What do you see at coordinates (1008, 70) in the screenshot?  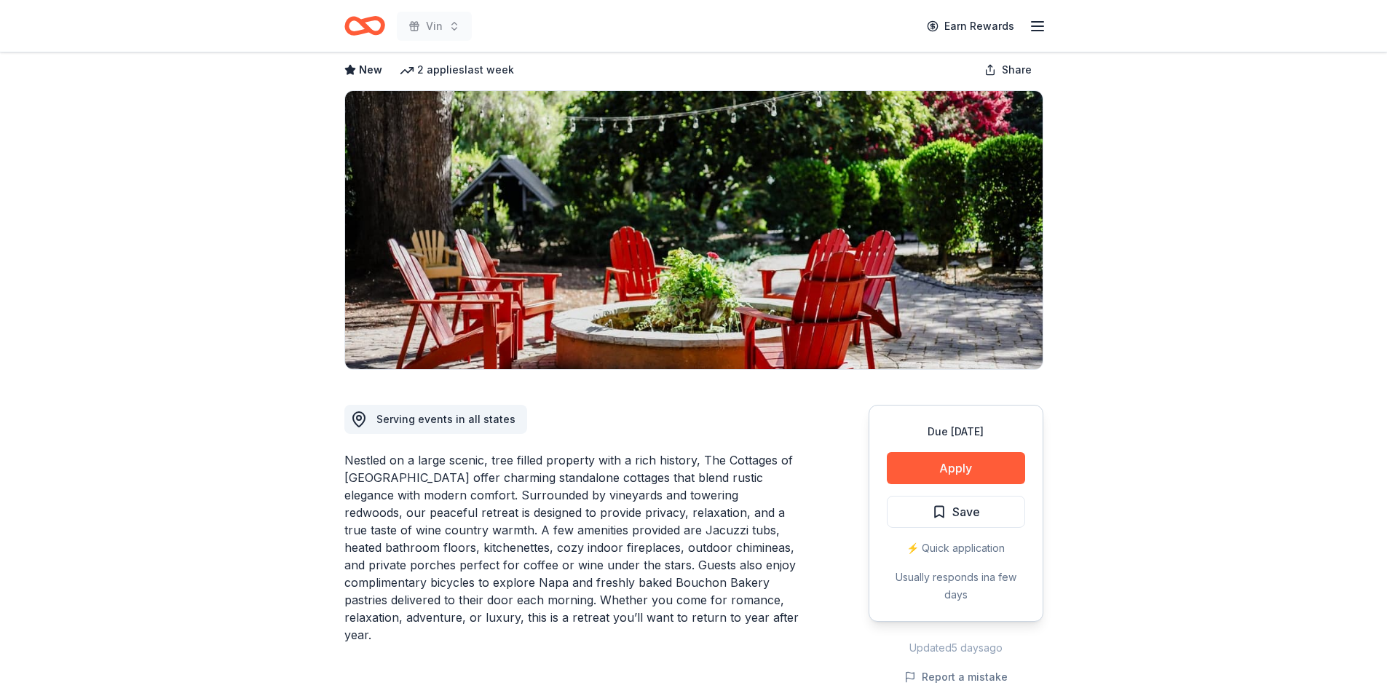 I see `button: Share` at bounding box center [1008, 70].